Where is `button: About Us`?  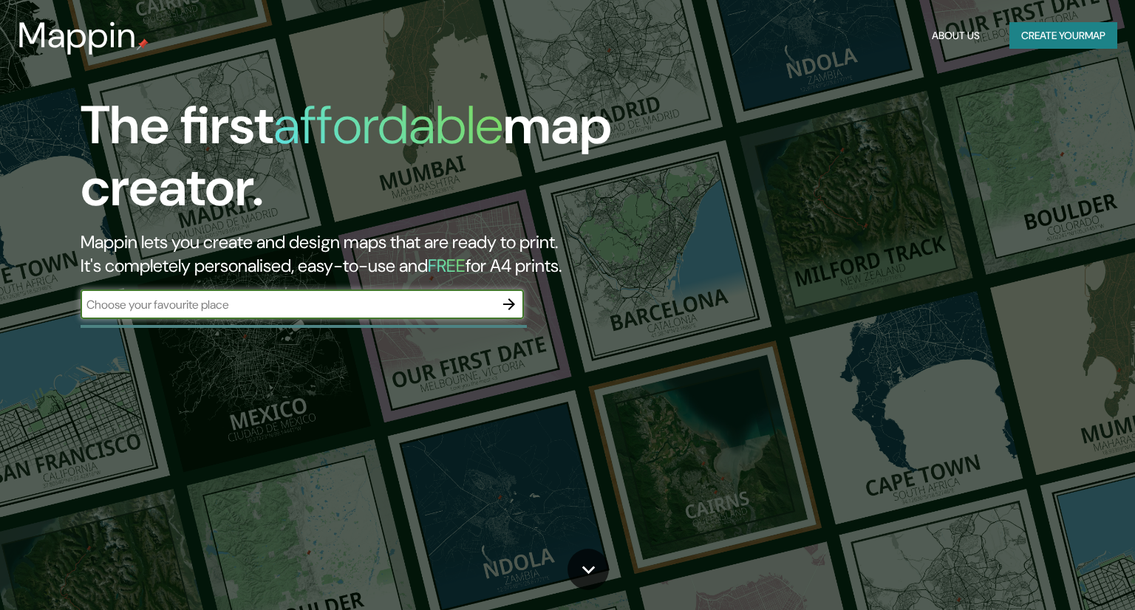 button: About Us is located at coordinates (955, 35).